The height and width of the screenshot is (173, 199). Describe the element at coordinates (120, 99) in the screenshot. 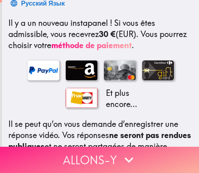

I see `p: Et plus encore...` at that location.